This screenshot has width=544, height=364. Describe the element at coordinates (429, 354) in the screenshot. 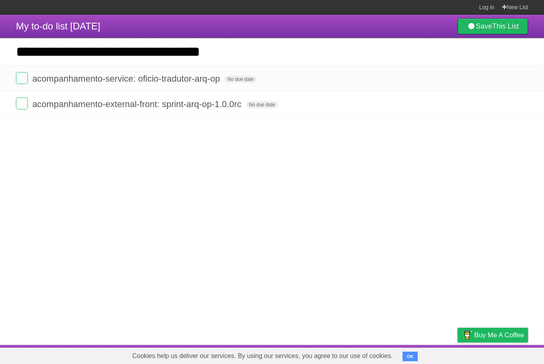

I see `a: Terms` at that location.